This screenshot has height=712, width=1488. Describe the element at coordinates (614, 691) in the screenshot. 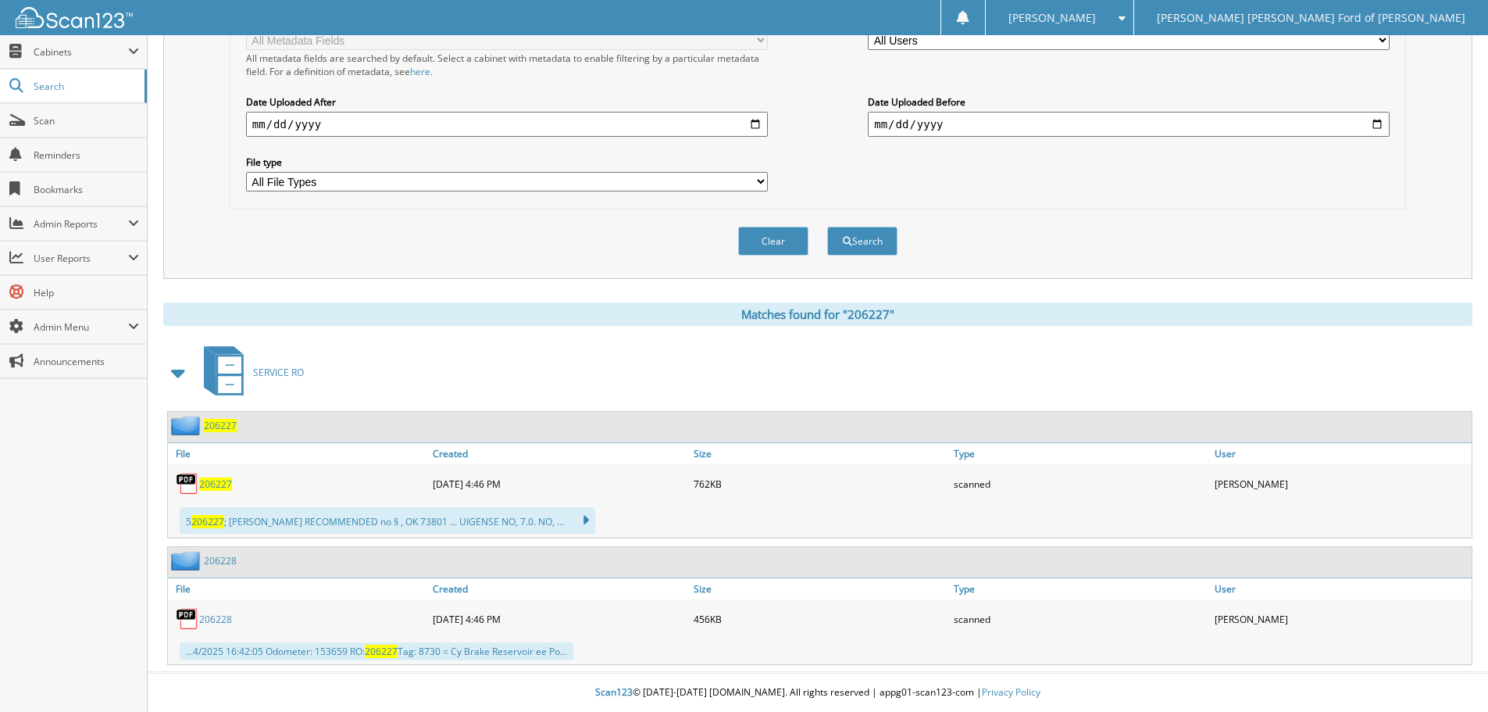

I see `span: Scan123` at that location.